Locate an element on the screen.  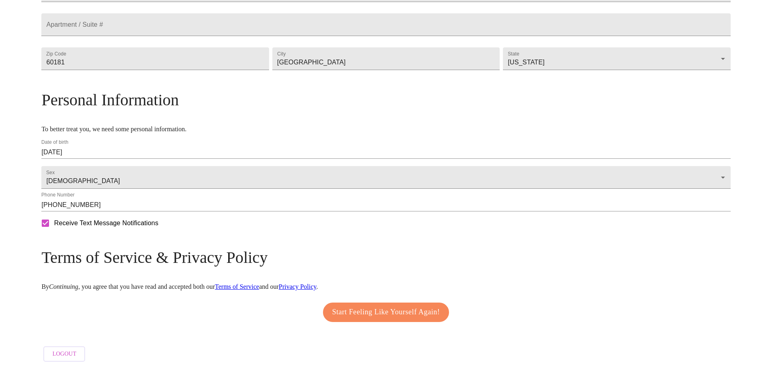
h3: Terms of Service & Privacy Policy is located at coordinates (386, 257).